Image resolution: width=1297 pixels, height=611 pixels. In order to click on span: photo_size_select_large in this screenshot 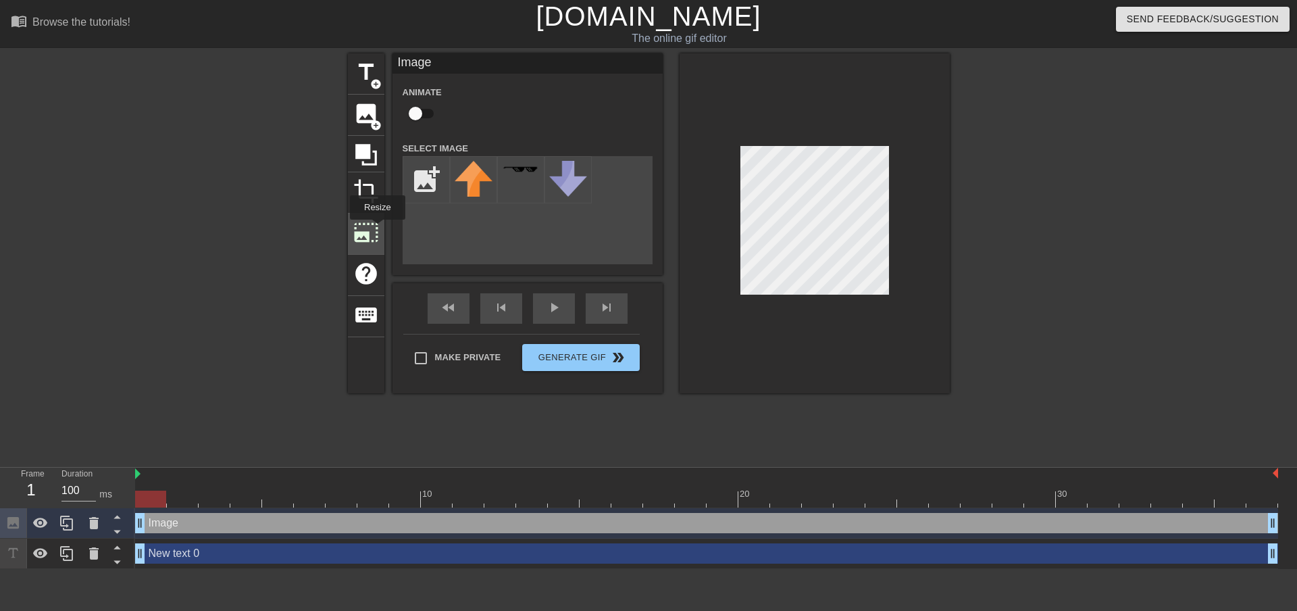, I will do `click(366, 232)`.